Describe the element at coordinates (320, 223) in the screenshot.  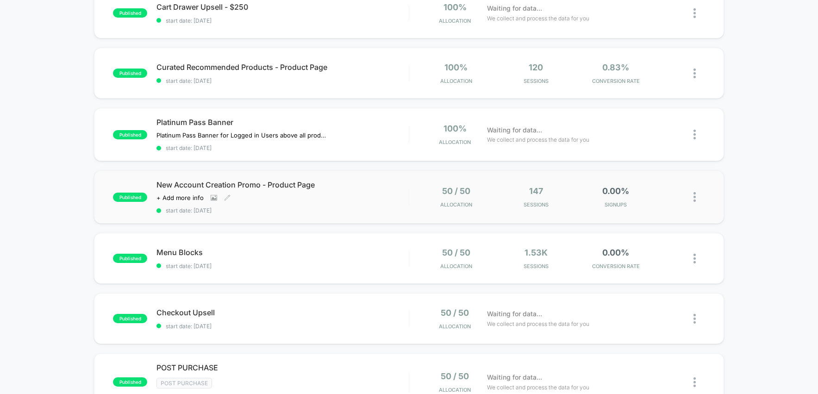
I see `div: Duration` at that location.